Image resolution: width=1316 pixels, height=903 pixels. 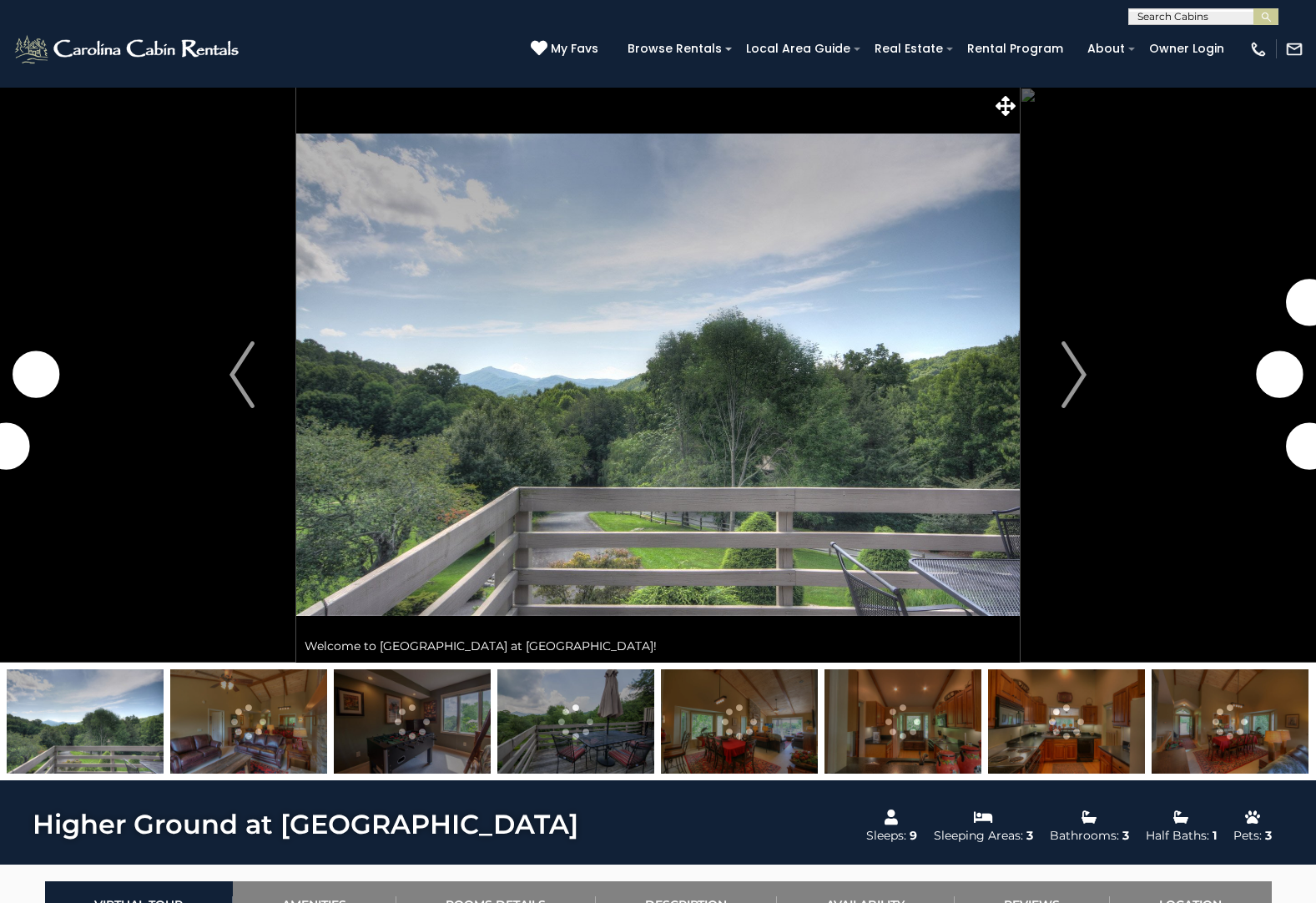 What do you see at coordinates (248, 721) in the screenshot?
I see `img: 163262157` at bounding box center [248, 721].